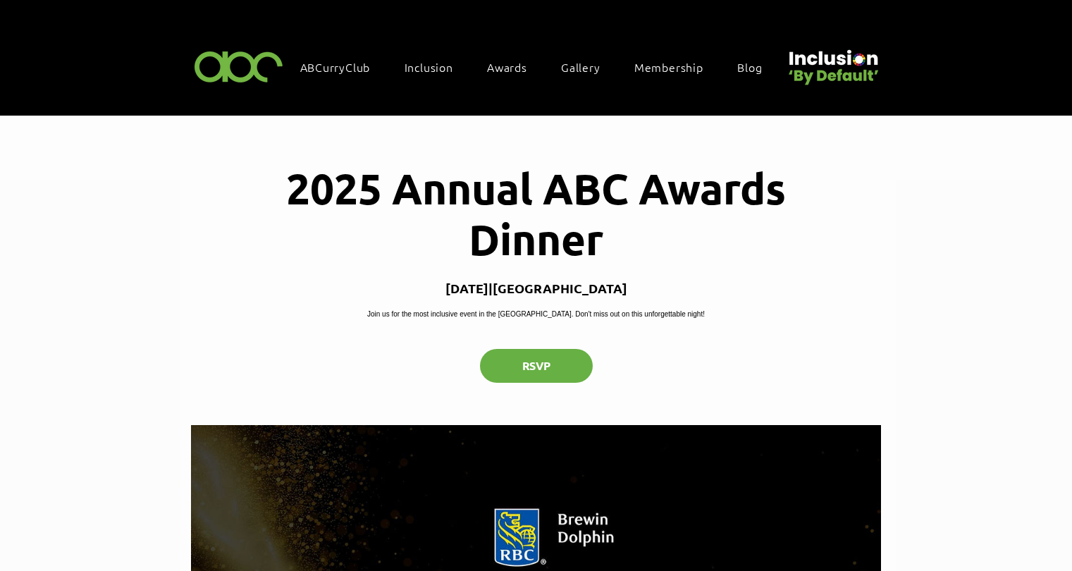 The height and width of the screenshot is (571, 1072). What do you see at coordinates (538, 67) in the screenshot?
I see `nav: Site` at bounding box center [538, 67].